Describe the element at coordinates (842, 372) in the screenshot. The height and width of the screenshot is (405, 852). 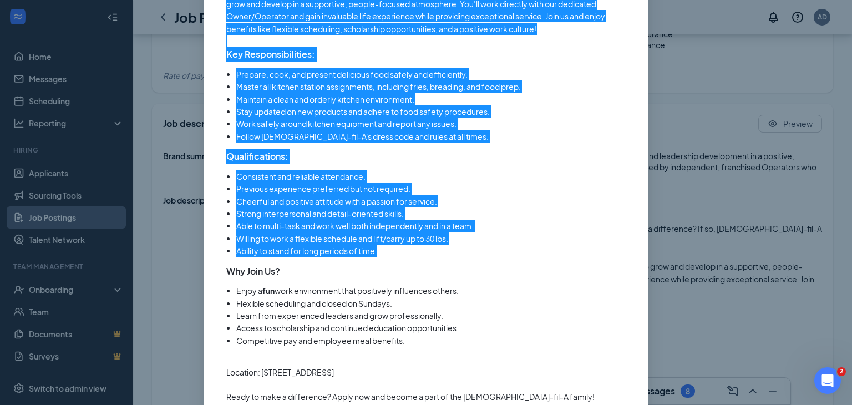
I see `span: 2` at that location.